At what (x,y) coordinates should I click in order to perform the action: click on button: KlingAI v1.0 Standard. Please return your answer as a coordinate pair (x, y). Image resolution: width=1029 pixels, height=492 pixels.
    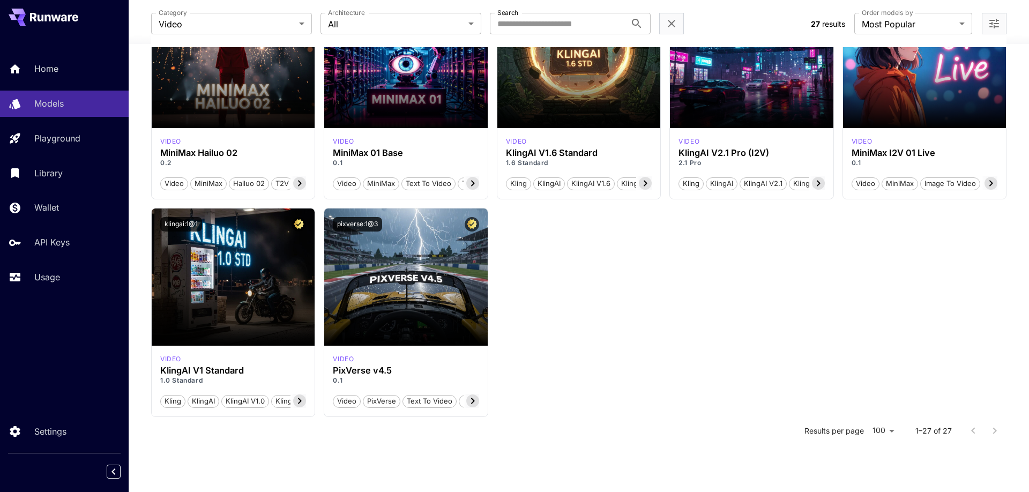
    Looking at the image, I should click on (311, 401).